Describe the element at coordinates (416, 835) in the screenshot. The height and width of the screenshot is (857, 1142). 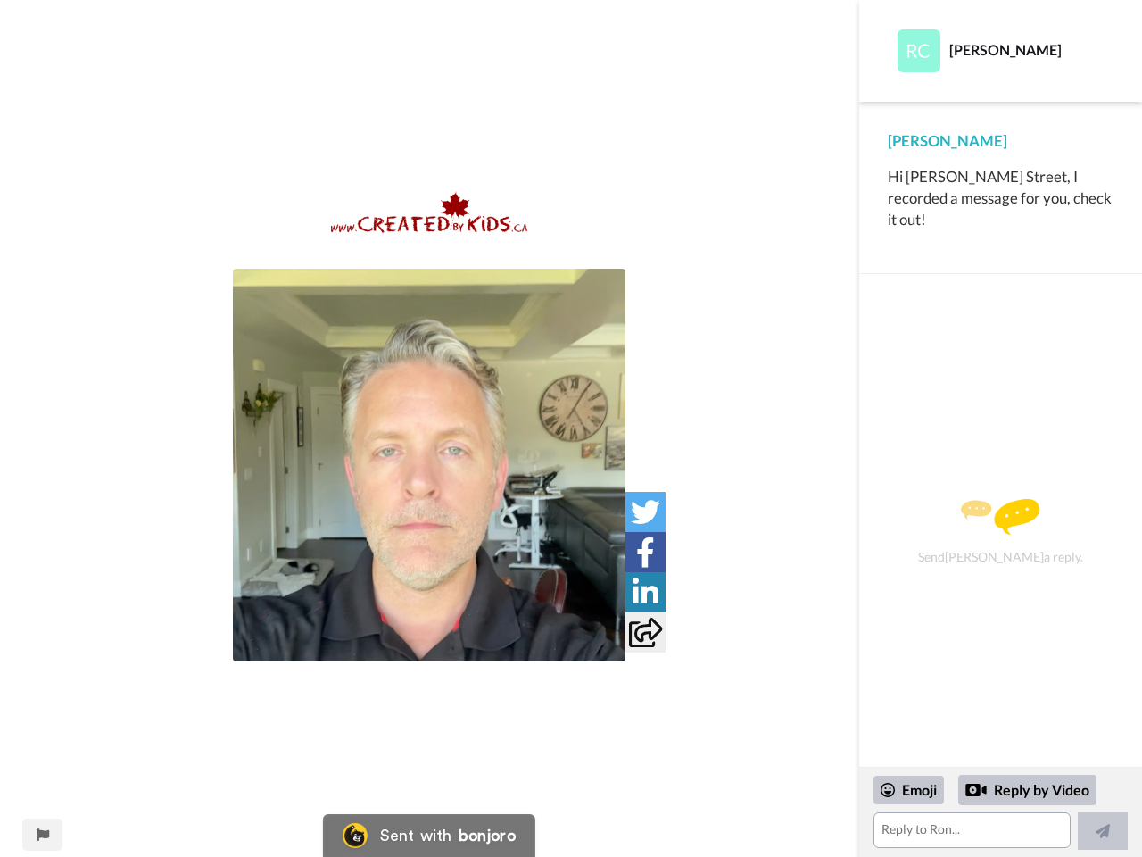
I see `div: Sent with` at that location.